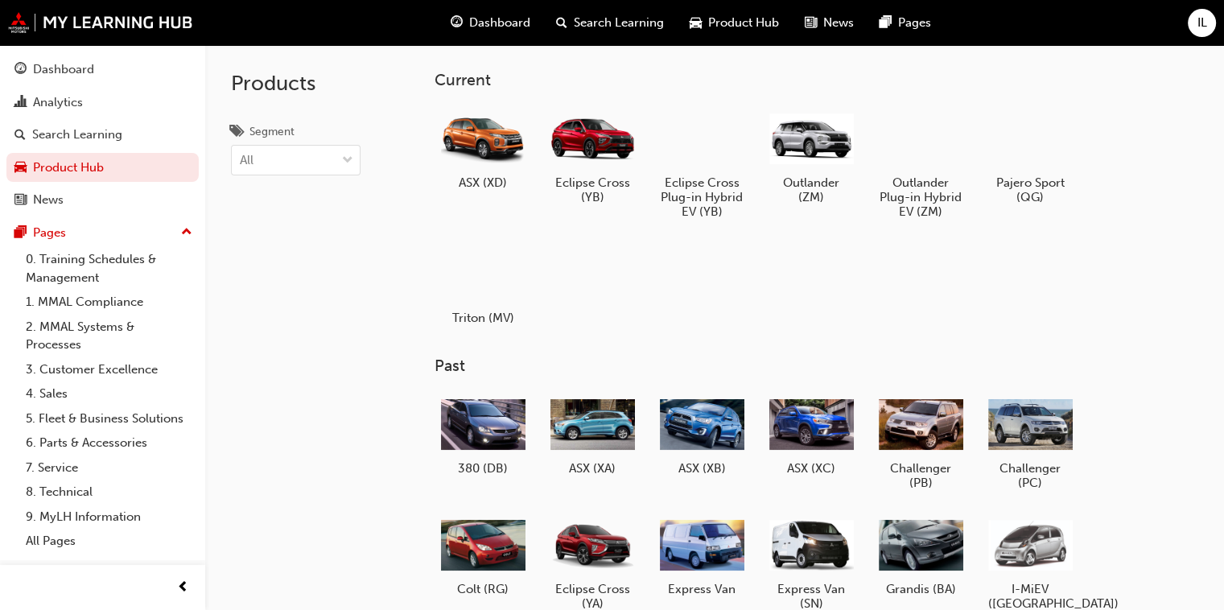 The height and width of the screenshot is (610, 1224). What do you see at coordinates (1030, 156) in the screenshot?
I see `a: Pajero Sport (QG)` at bounding box center [1030, 156].